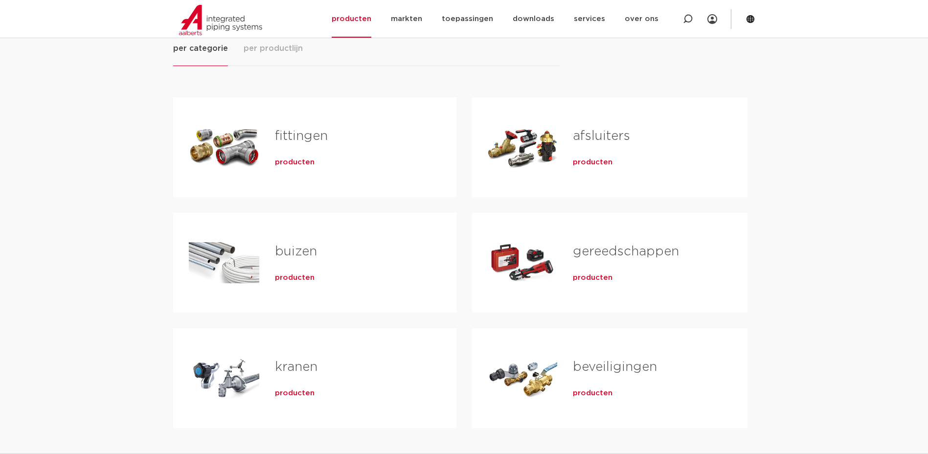 The width and height of the screenshot is (928, 454). I want to click on a: buizen, so click(296, 251).